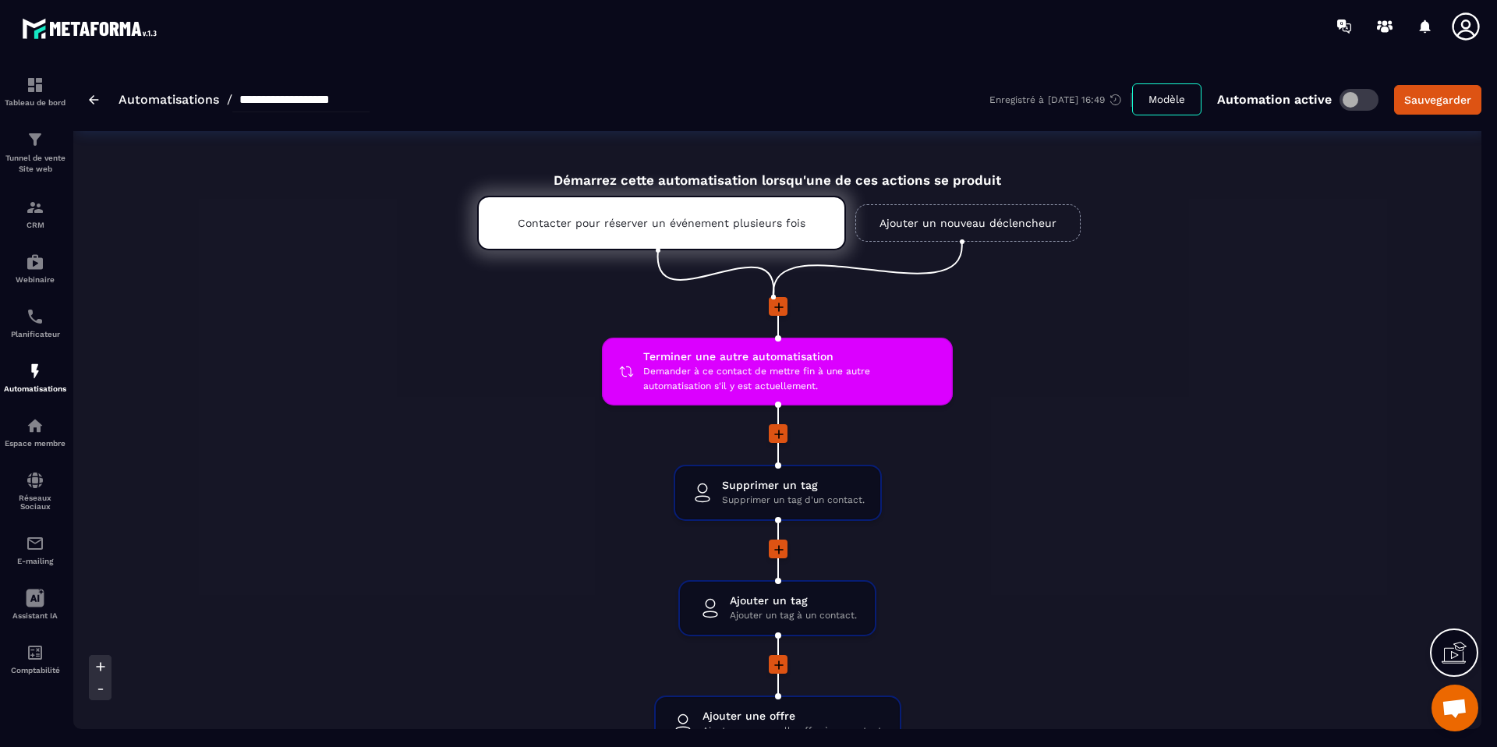 The width and height of the screenshot is (1497, 747). Describe the element at coordinates (35, 615) in the screenshot. I see `p: Assistant IA` at that location.